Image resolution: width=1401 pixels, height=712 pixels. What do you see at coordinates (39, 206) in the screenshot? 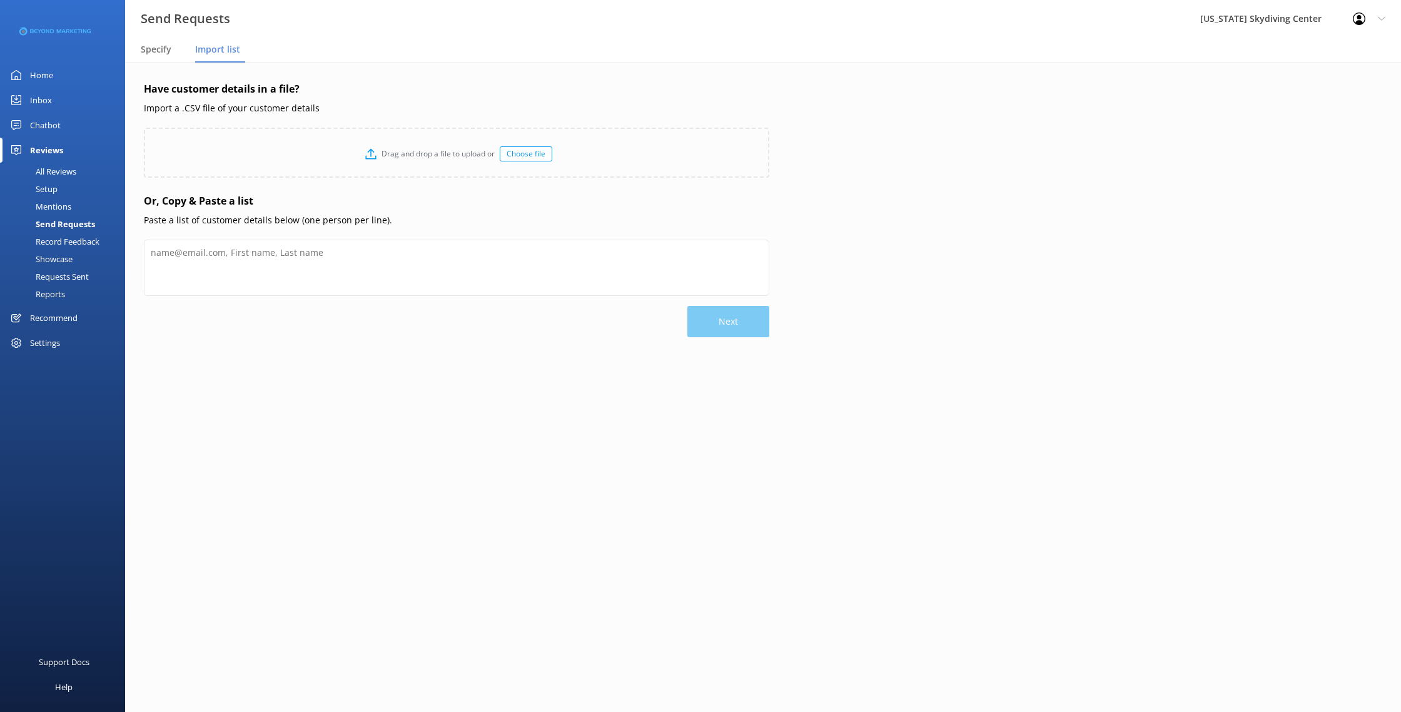
I see `div: Mentions` at bounding box center [39, 206].